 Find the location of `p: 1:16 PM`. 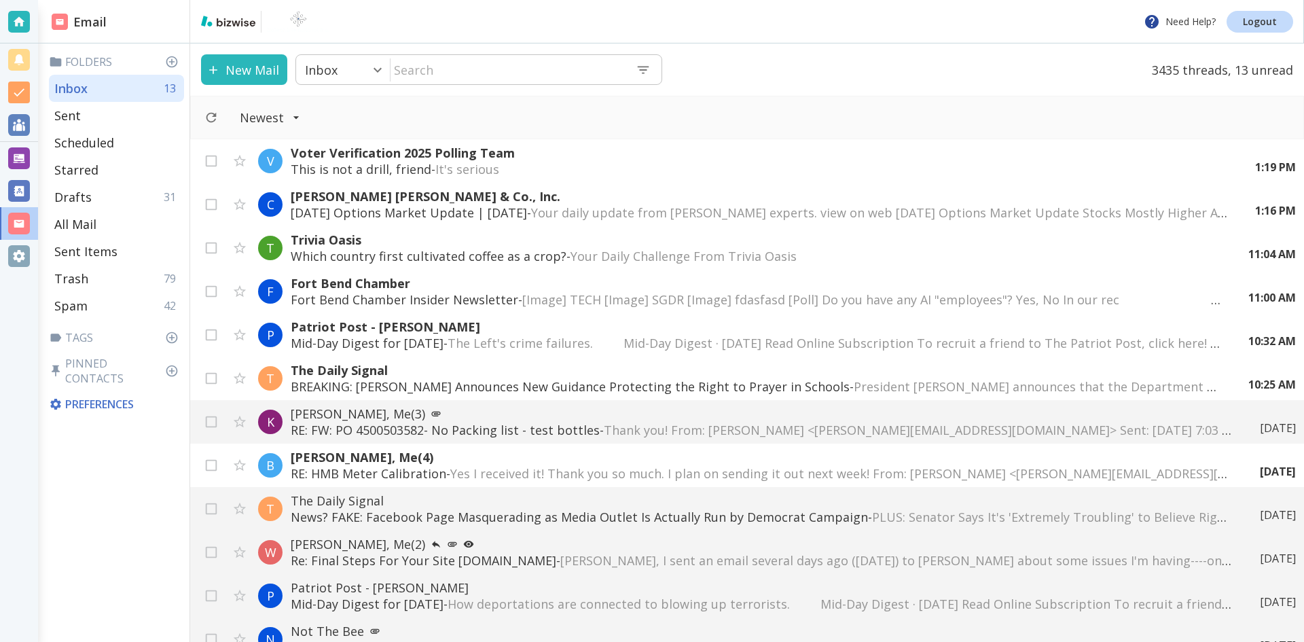

p: 1:16 PM is located at coordinates (1275, 211).